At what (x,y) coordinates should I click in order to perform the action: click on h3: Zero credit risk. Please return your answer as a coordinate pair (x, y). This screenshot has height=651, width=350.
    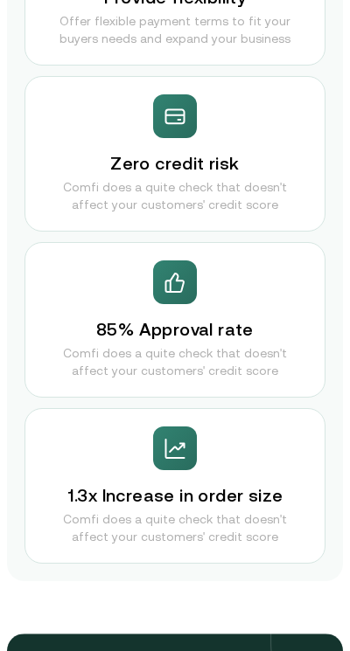
    Looking at the image, I should click on (174, 163).